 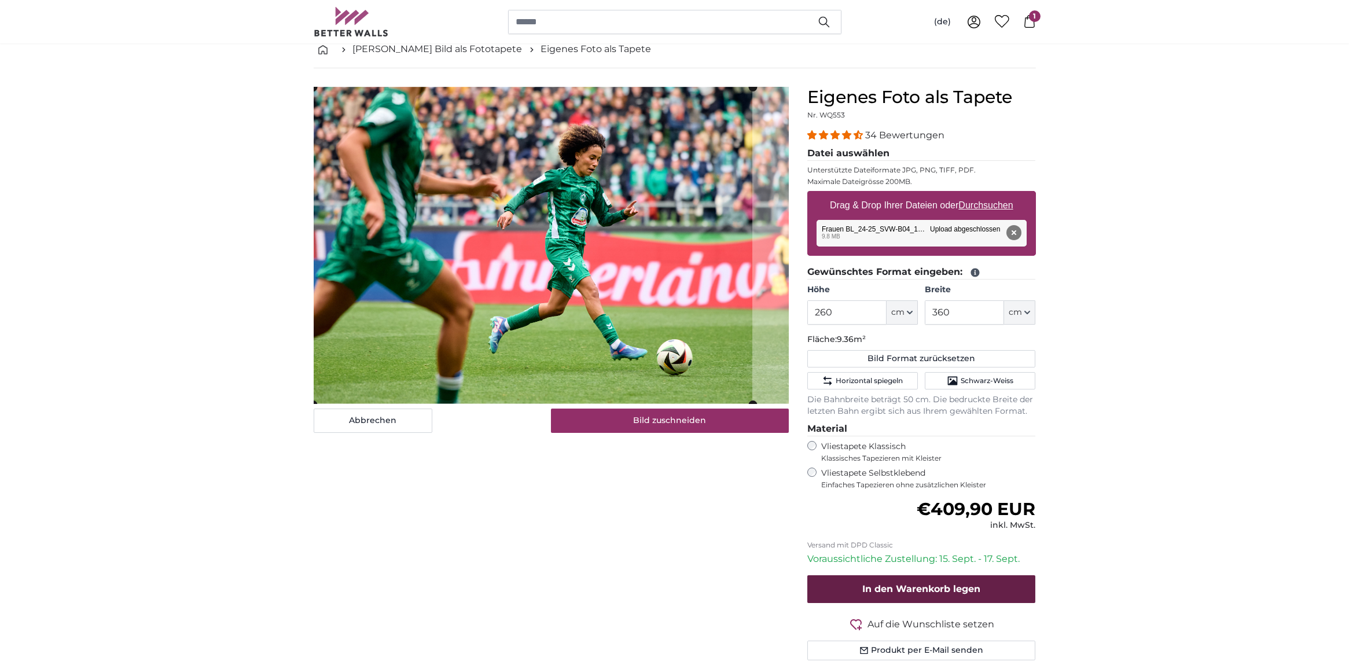 I want to click on label: Breite, so click(x=980, y=290).